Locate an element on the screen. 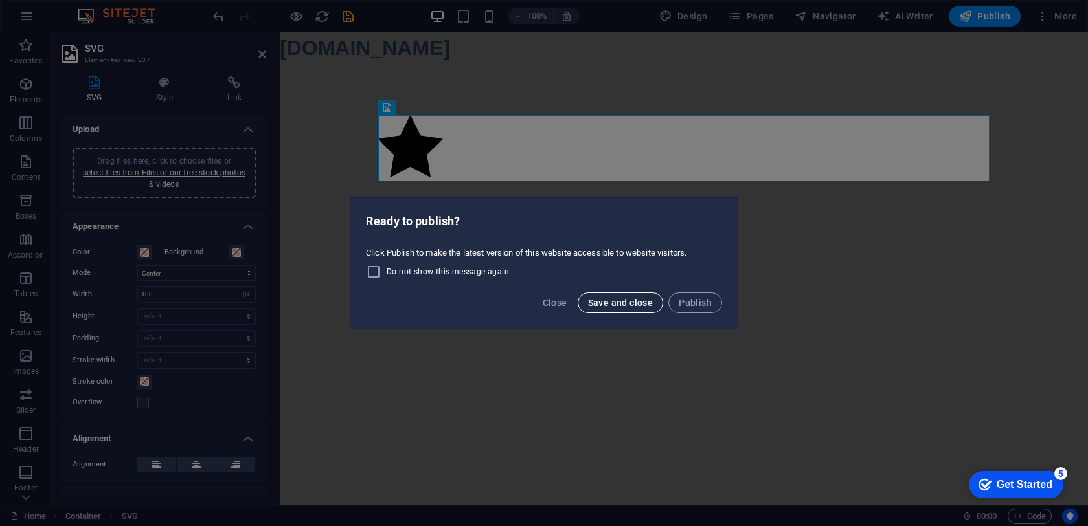  span: Do not show this message again is located at coordinates (447, 272).